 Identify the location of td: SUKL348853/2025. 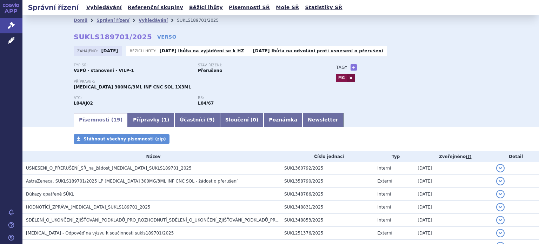
(327, 220).